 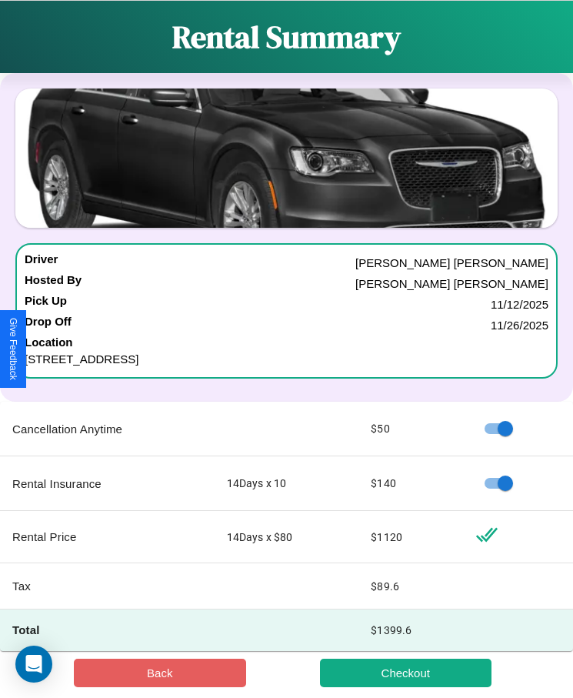 I want to click on td: $ 50, so click(x=410, y=428).